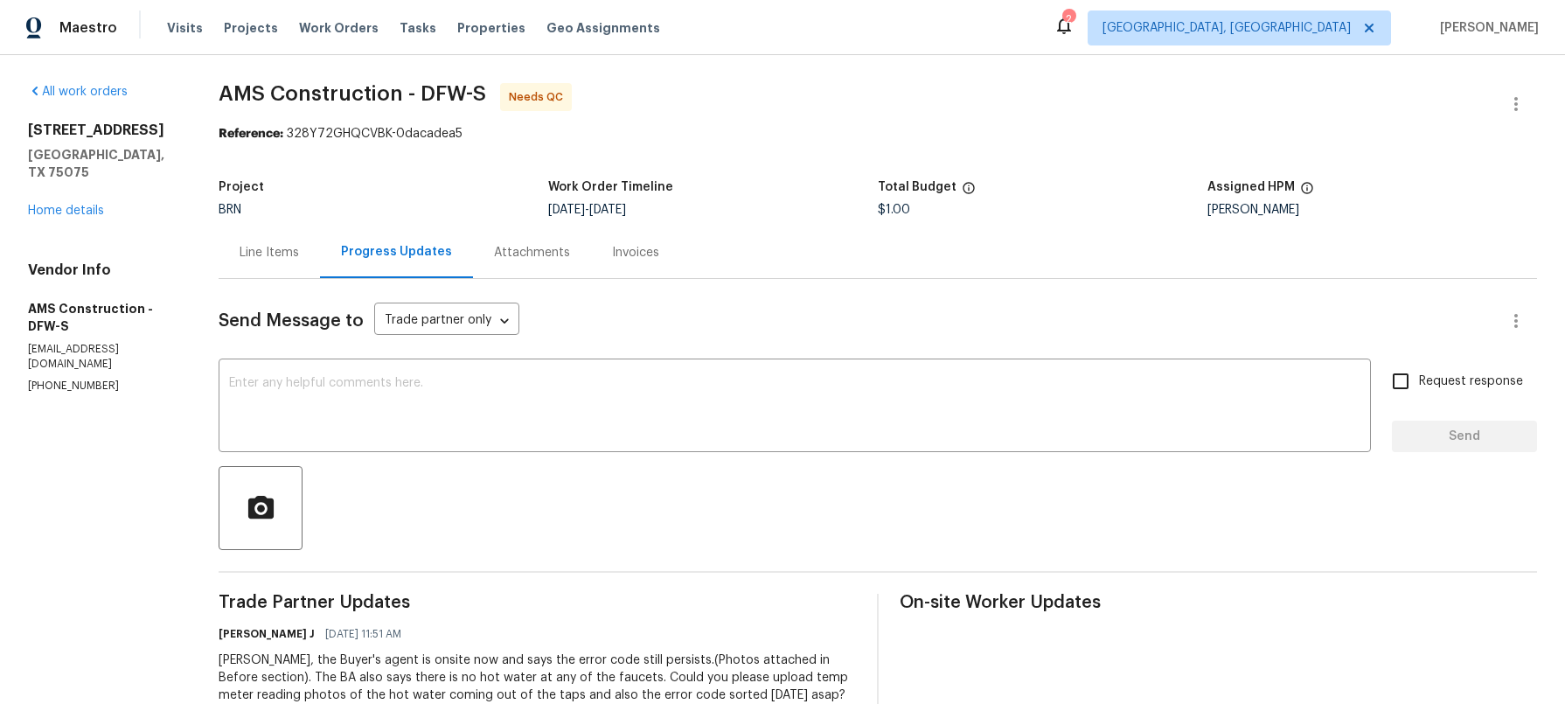 This screenshot has width=1565, height=704. I want to click on h5: Work Order Timeline, so click(610, 187).